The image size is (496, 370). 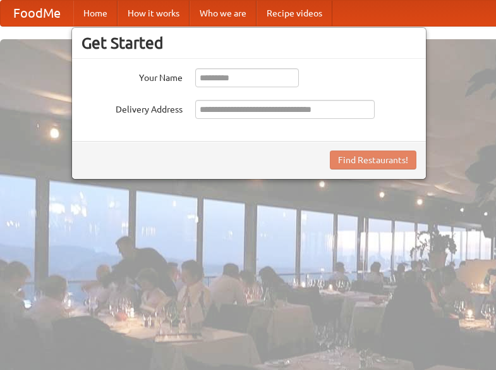 What do you see at coordinates (373, 160) in the screenshot?
I see `button: Find Restaurants!` at bounding box center [373, 160].